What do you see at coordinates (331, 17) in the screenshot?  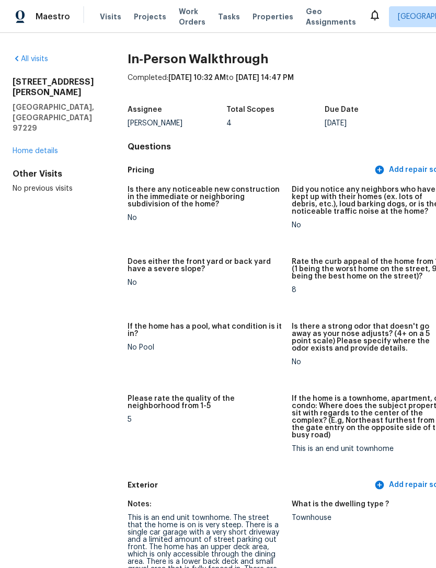 I see `span: Geo Assignments` at bounding box center [331, 17].